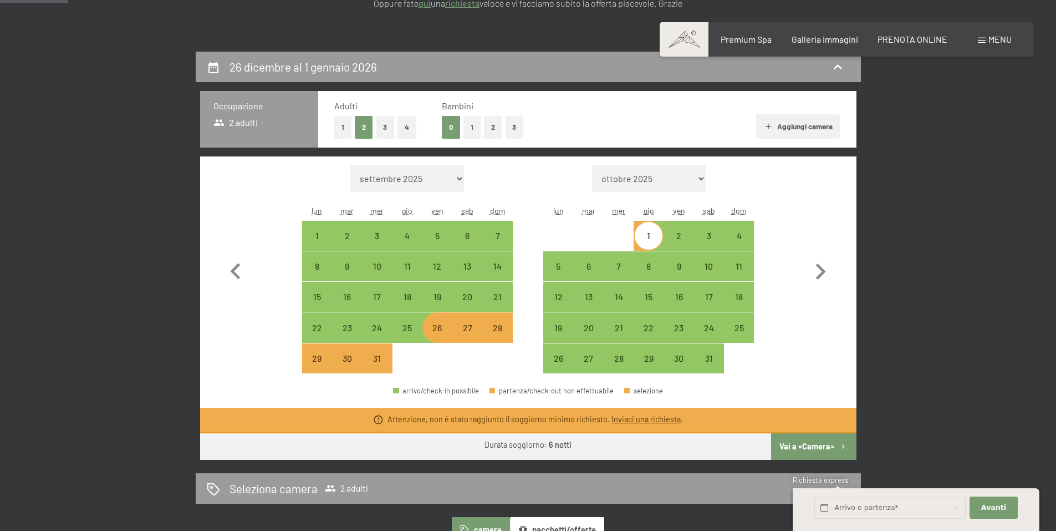  What do you see at coordinates (739, 337) in the screenshot?
I see `div: 25` at bounding box center [739, 337].